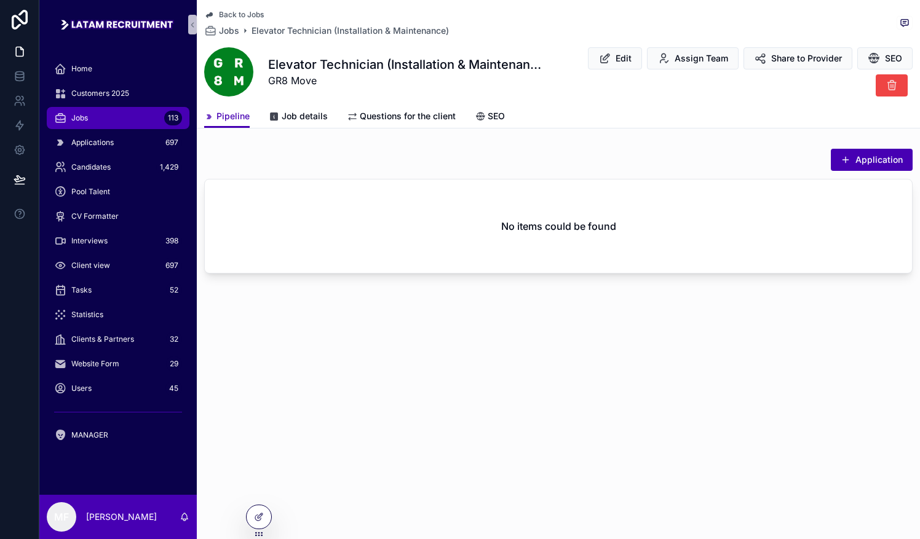 This screenshot has width=920, height=539. I want to click on span: Job details, so click(304, 116).